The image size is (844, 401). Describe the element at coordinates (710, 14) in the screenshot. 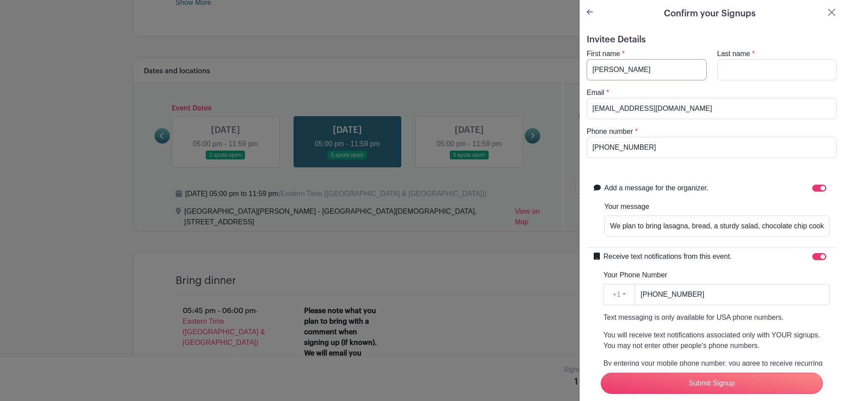

I see `h5: Confirm your Signups` at that location.